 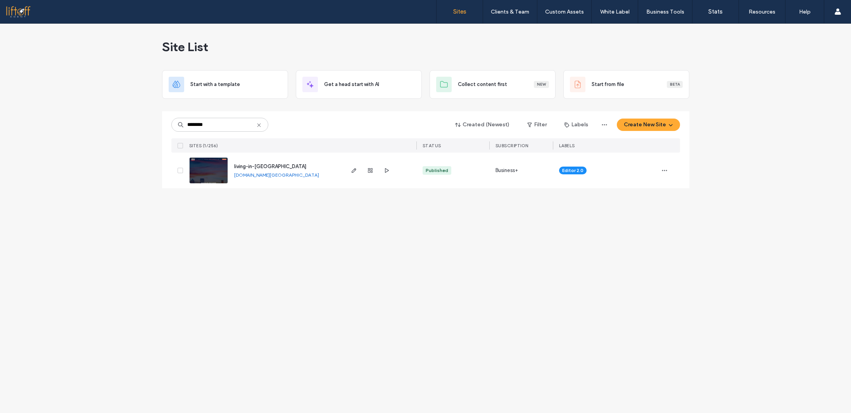 I want to click on label: Clients & Team, so click(x=510, y=12).